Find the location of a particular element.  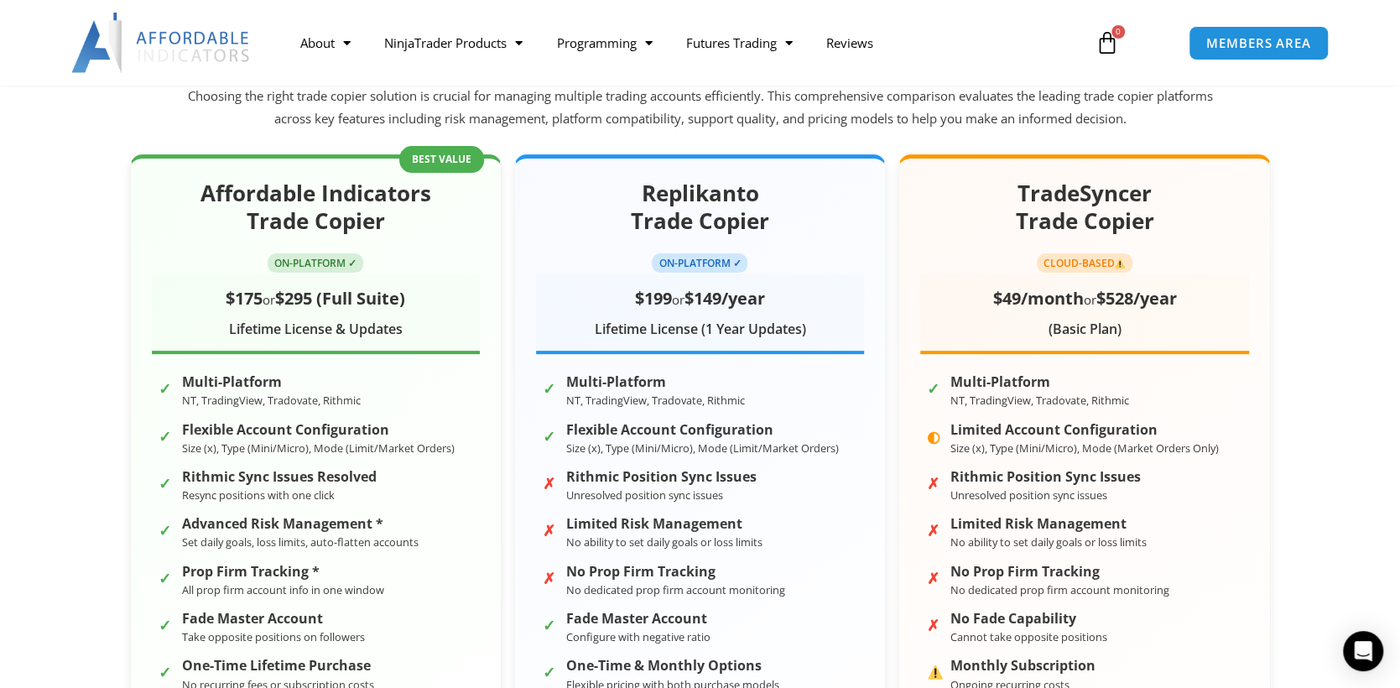

span: MEMBERS AREA is located at coordinates (1258, 43).